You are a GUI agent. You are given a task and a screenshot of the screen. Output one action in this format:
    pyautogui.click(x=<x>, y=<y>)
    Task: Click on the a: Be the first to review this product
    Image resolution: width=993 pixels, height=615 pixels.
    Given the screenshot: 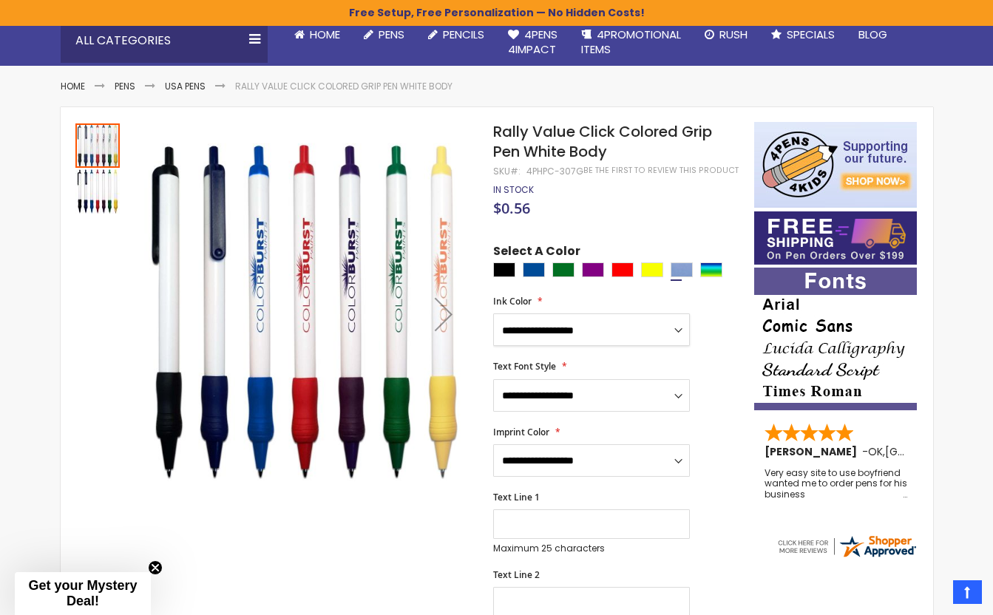 What is the action you would take?
    pyautogui.click(x=661, y=170)
    